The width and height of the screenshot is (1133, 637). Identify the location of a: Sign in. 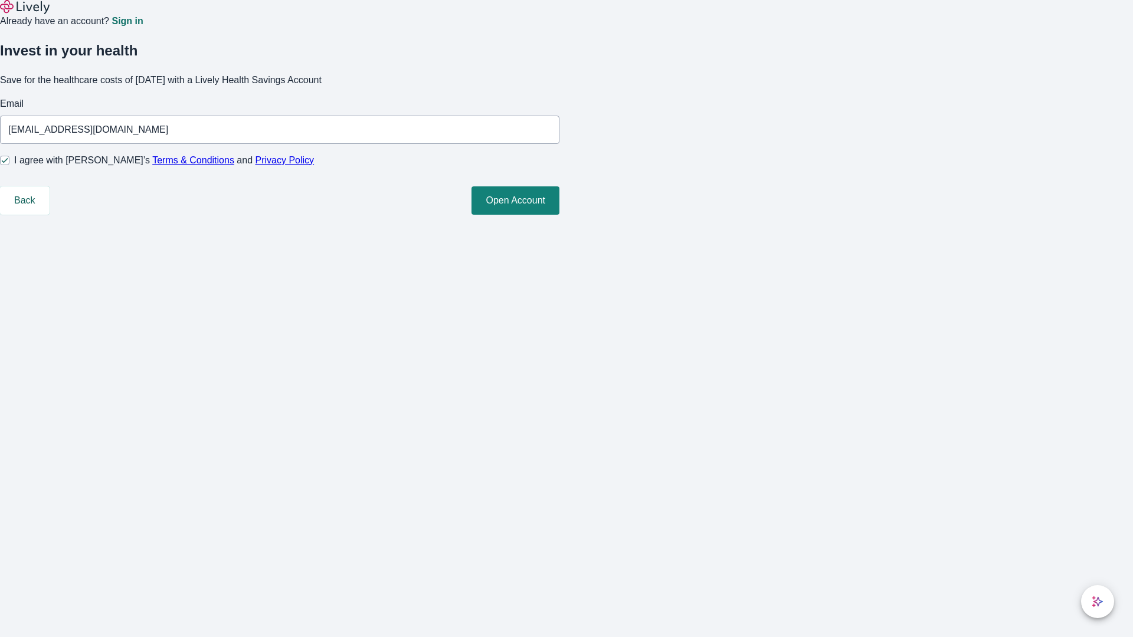
(127, 21).